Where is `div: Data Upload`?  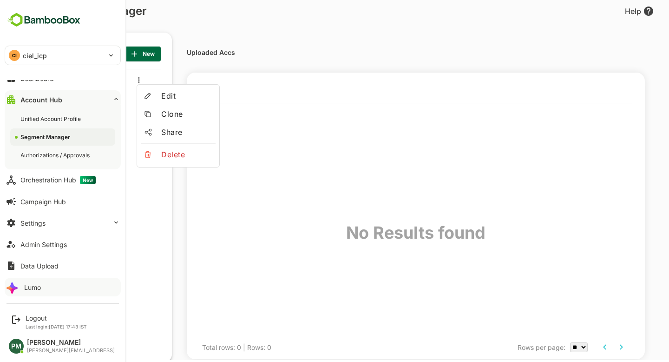 div: Data Upload is located at coordinates (39, 265).